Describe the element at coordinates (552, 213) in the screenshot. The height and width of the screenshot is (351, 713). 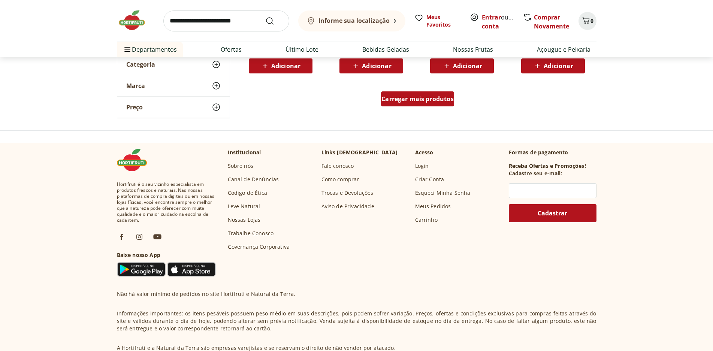
I see `button: Cadastrar` at that location.